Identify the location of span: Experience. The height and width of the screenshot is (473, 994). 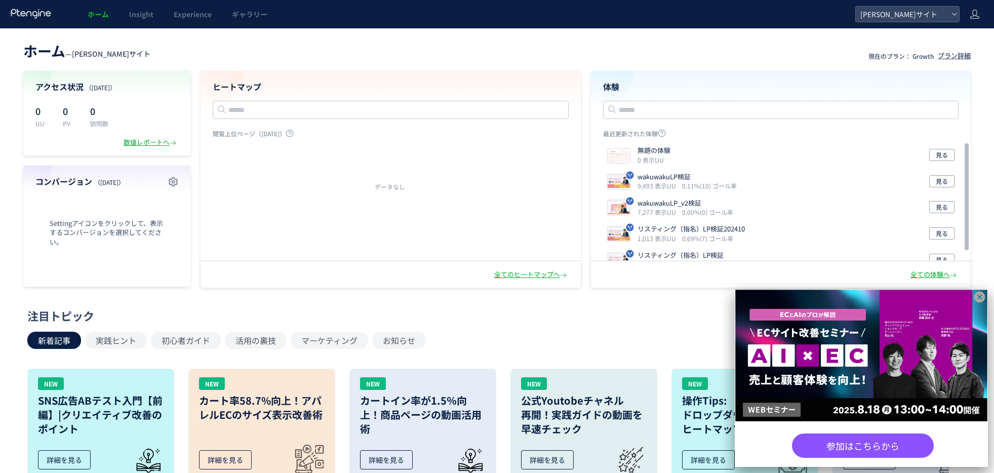
(192, 14).